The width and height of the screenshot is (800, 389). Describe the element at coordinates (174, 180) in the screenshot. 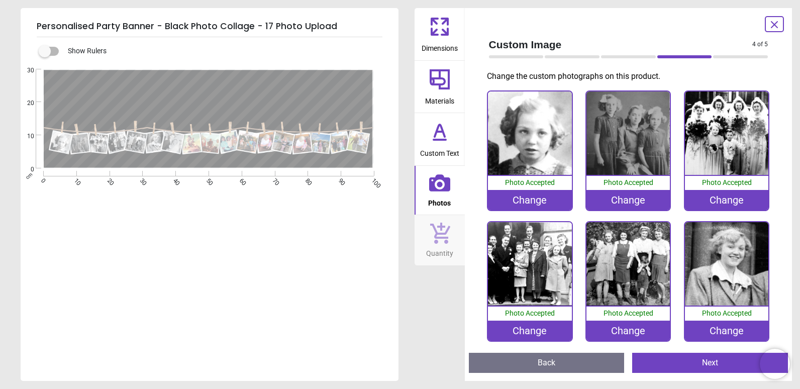

I see `span: 40` at that location.